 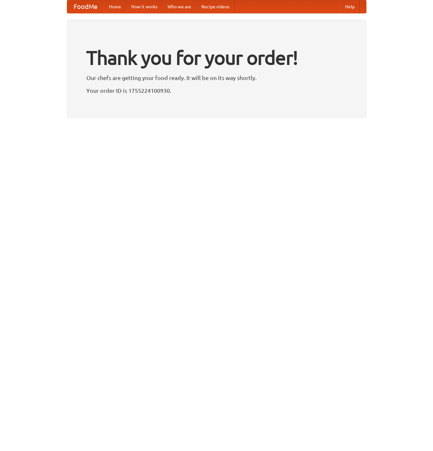 I want to click on a: FoodMe, so click(x=85, y=7).